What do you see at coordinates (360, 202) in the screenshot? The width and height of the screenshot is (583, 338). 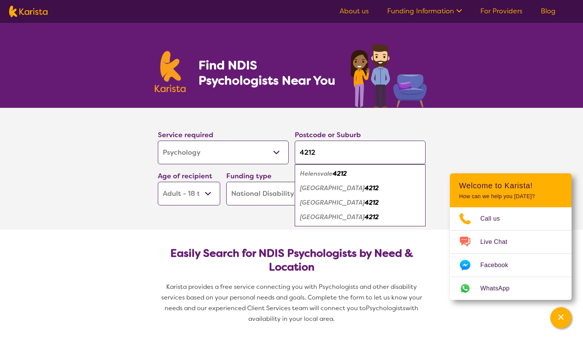 I see `div: Hope Island 4212` at bounding box center [360, 202].